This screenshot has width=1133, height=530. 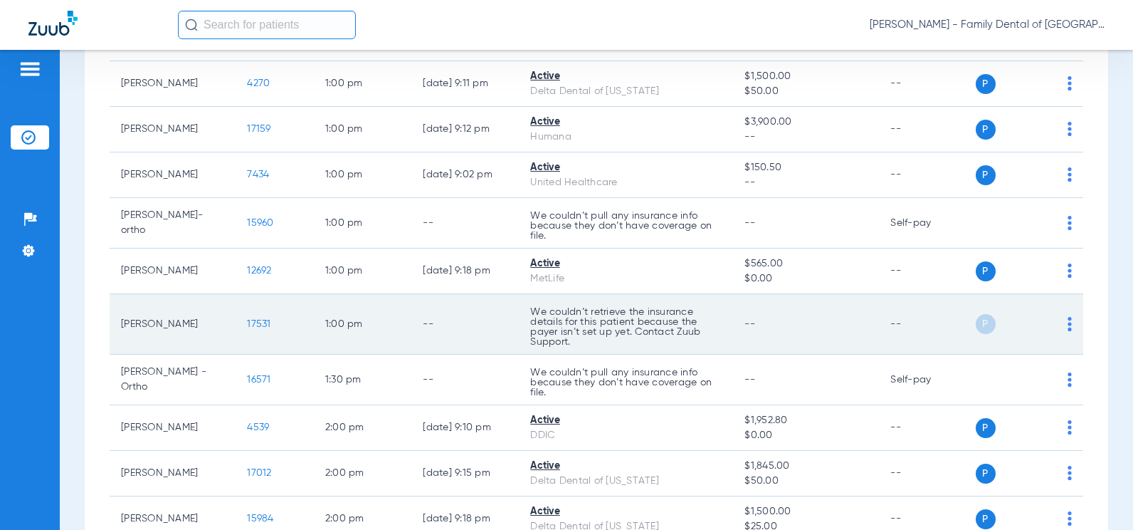 I want to click on span: $565.00, so click(x=806, y=263).